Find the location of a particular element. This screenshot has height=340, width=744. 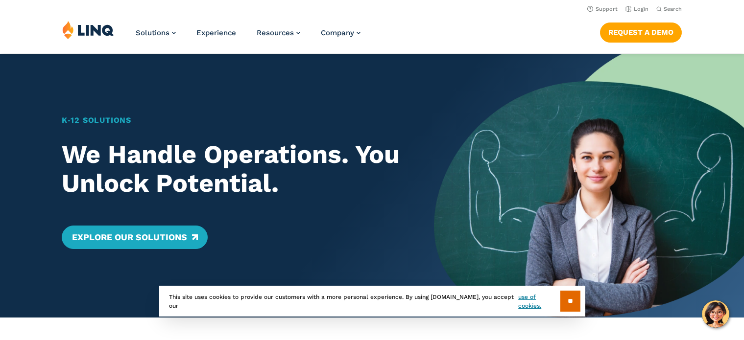

h1: K‑12 Solutions is located at coordinates (233, 120).